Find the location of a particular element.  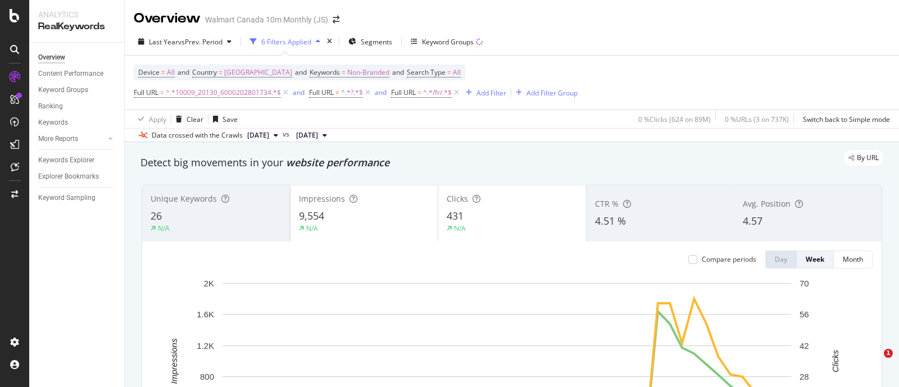

div: Apply is located at coordinates (157, 119).